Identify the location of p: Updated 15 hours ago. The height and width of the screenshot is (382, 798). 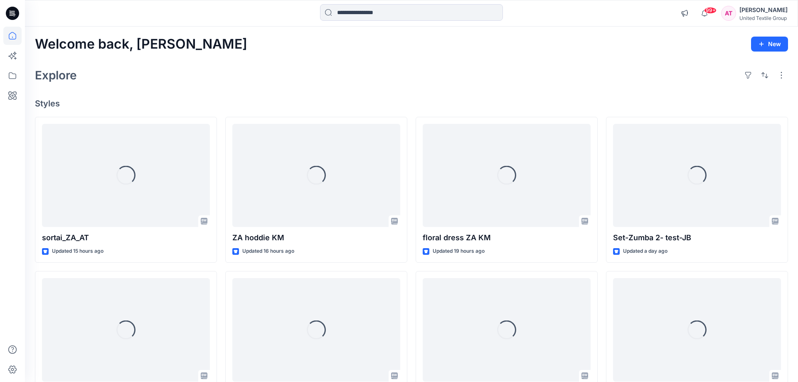
(78, 251).